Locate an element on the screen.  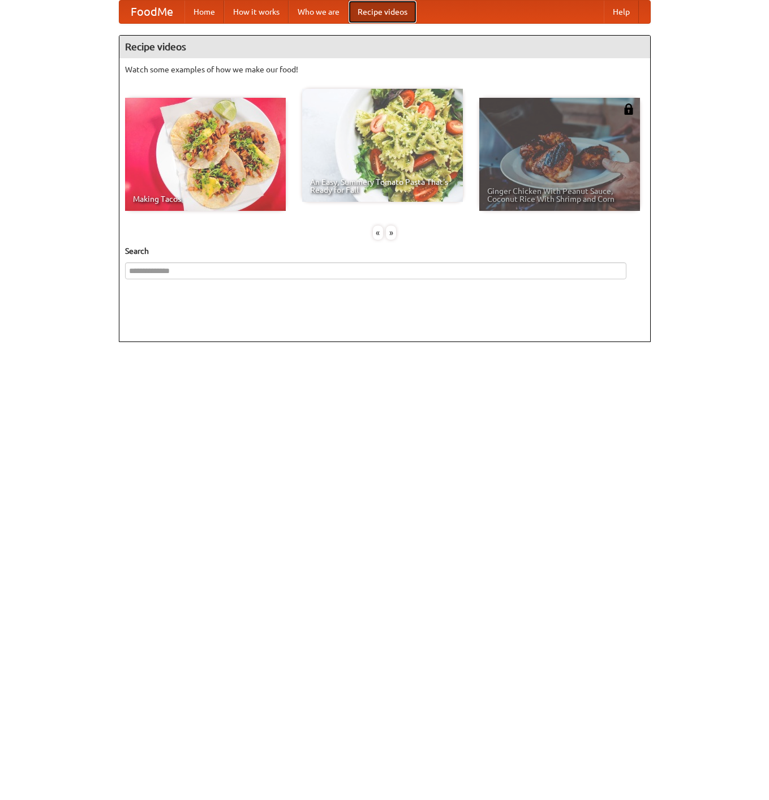
a: An Easy, Summery Tomato Pasta That's Ready for Fall is located at coordinates (382, 145).